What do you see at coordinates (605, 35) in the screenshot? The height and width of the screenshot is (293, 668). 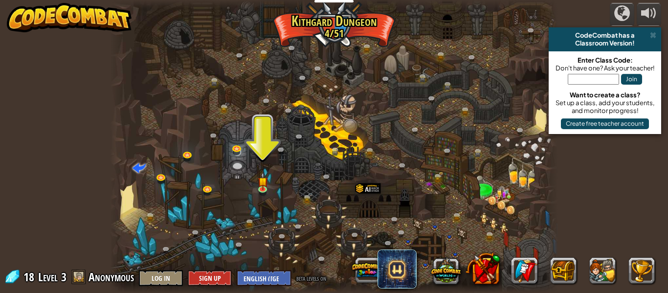 I see `div: CodeCombat has a` at bounding box center [605, 35].